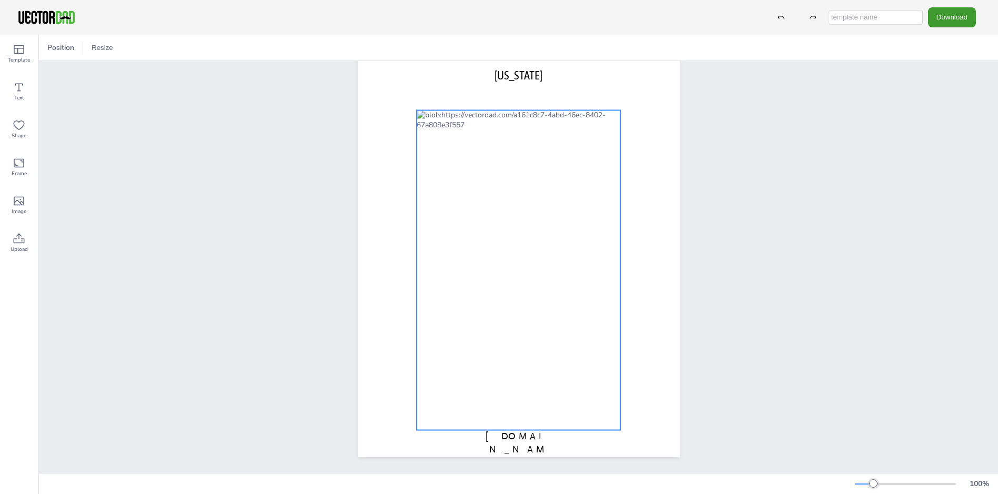  Describe the element at coordinates (46, 17) in the screenshot. I see `img: VectorDad-1.png` at that location.